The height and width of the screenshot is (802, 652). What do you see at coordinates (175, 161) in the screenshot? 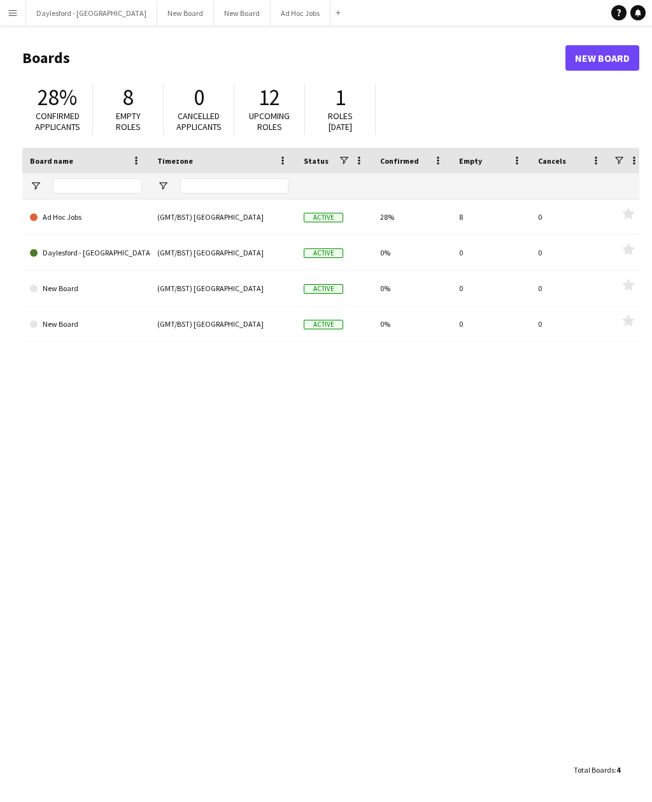
I see `span: Timezone` at bounding box center [175, 161].